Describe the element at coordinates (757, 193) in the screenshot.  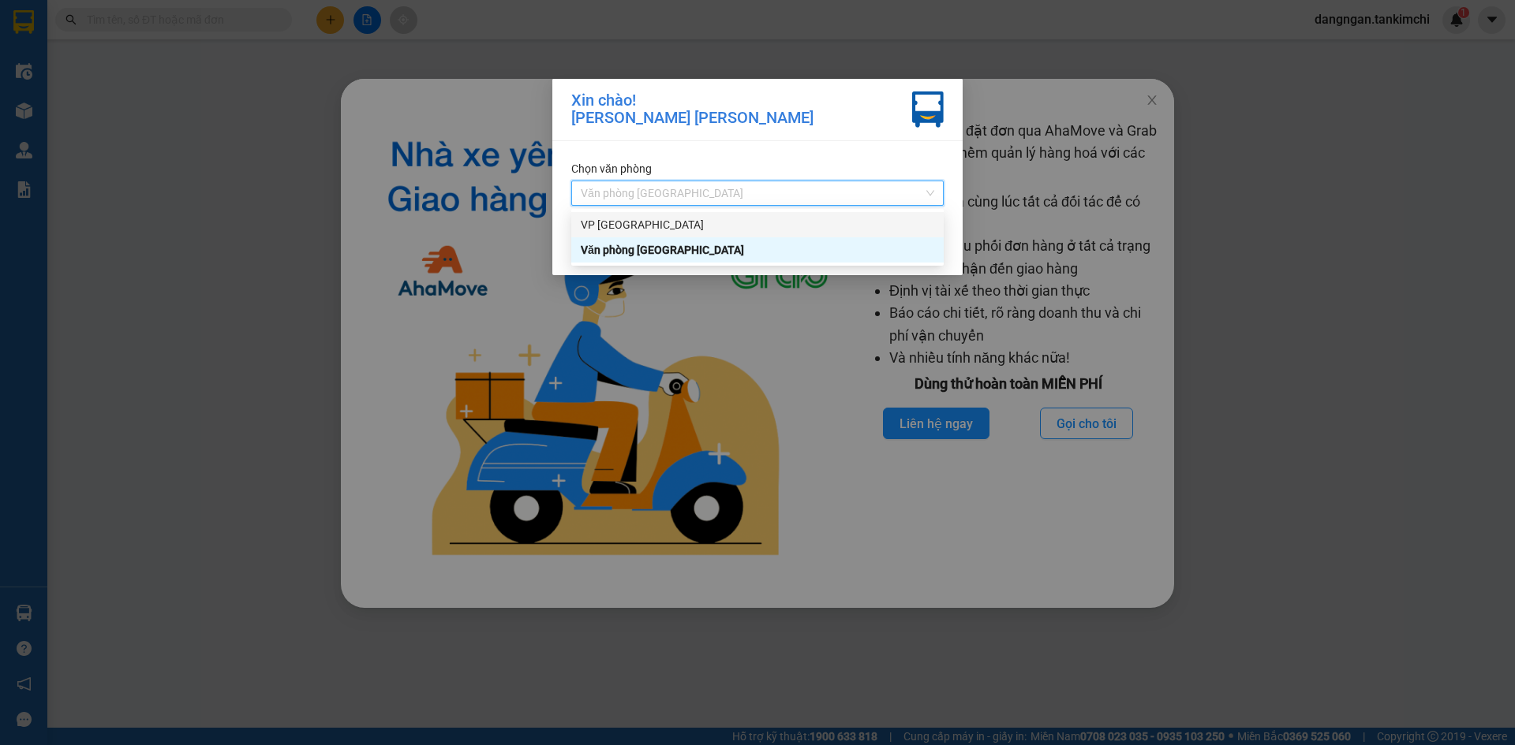
I see `span: Văn phòng Đà Nẵng` at that location.